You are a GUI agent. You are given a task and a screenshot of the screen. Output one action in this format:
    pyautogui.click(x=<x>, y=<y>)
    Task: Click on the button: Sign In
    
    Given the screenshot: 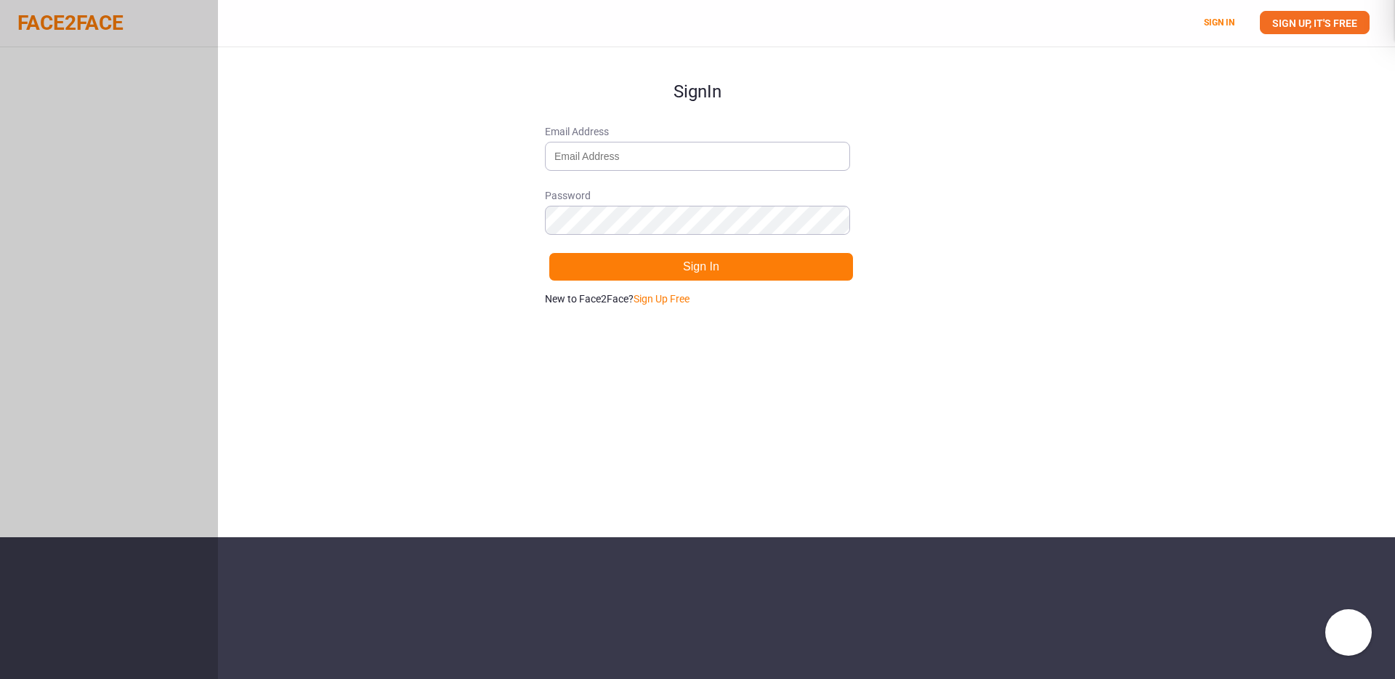 What is the action you would take?
    pyautogui.click(x=701, y=267)
    